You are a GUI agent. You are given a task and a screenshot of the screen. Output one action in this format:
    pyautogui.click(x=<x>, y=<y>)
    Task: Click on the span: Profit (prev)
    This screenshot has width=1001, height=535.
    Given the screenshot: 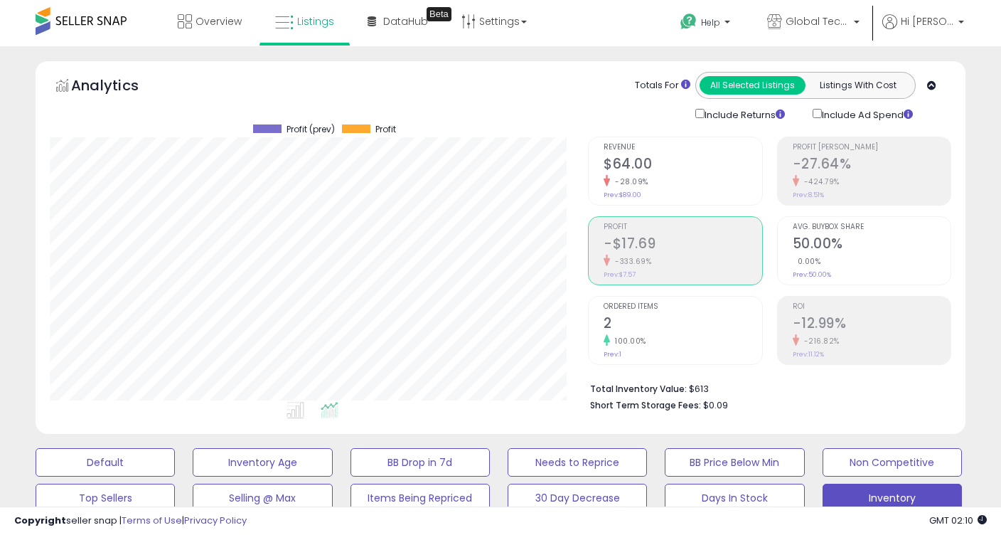 What is the action you would take?
    pyautogui.click(x=311, y=129)
    